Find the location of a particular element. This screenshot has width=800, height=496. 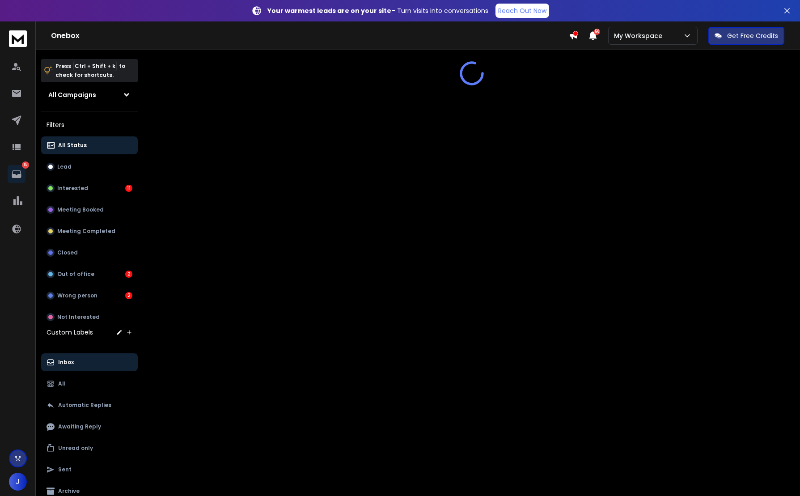

p: 15 is located at coordinates (25, 165).